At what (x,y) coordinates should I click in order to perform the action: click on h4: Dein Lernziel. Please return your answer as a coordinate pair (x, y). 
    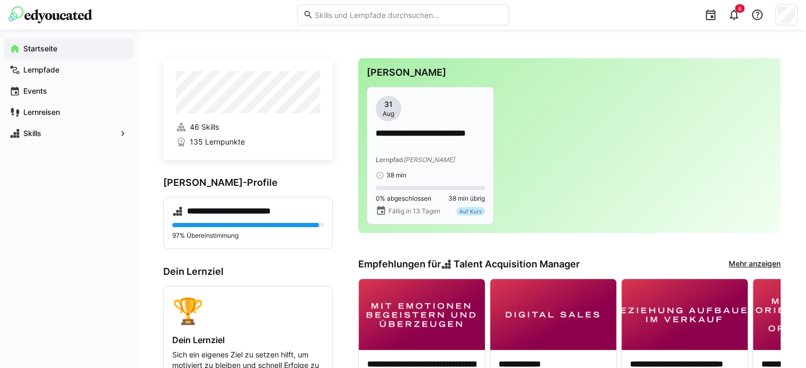
    Looking at the image, I should click on (248, 340).